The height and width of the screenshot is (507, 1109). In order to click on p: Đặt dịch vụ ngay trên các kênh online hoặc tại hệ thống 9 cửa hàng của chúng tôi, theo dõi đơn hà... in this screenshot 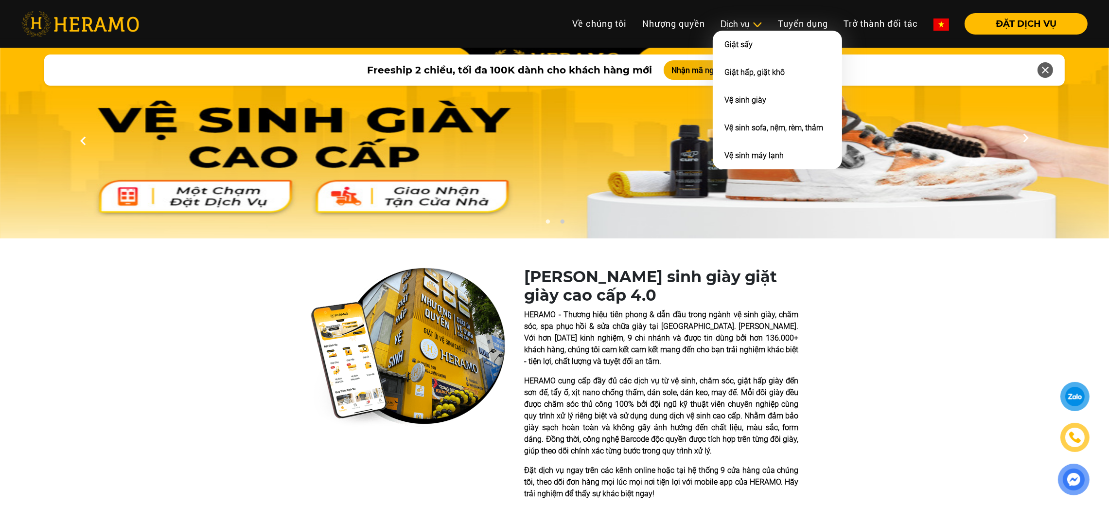, I will do `click(662, 482)`.